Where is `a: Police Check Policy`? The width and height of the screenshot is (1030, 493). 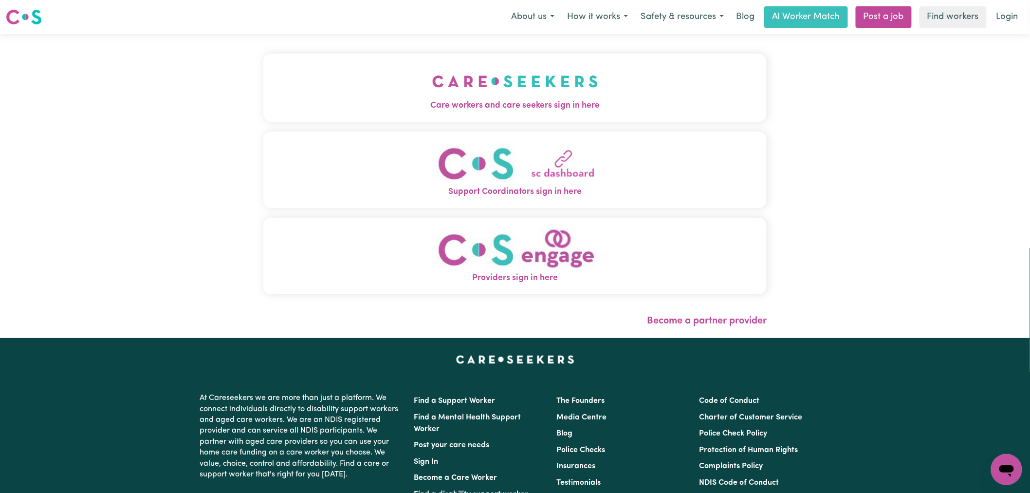
a: Police Check Policy is located at coordinates (734, 433).